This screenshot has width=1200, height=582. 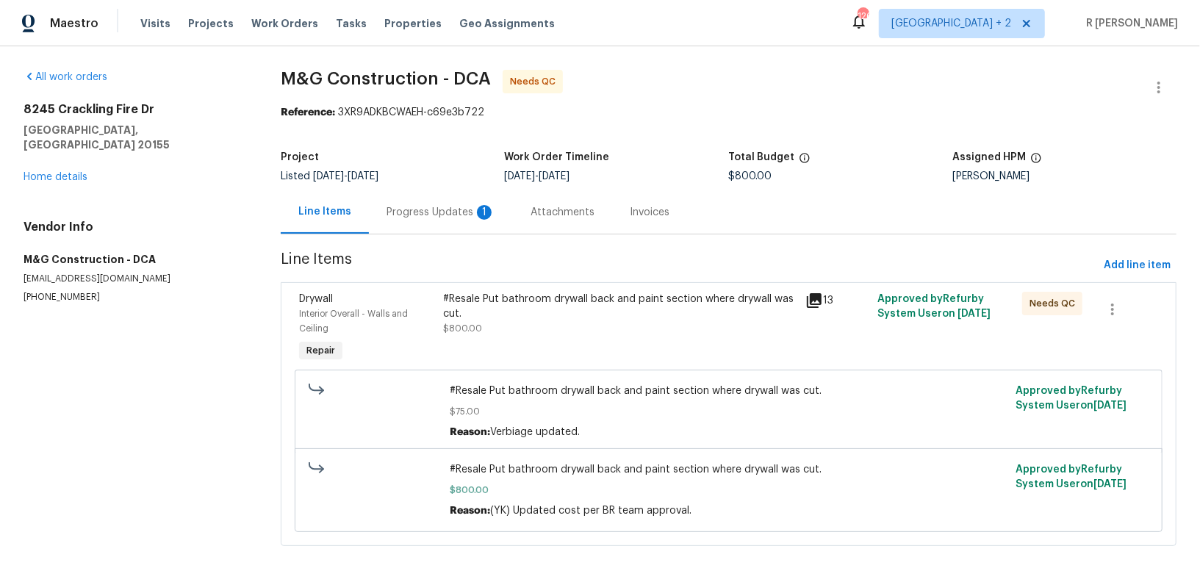 I want to click on span: Work Orders, so click(x=285, y=24).